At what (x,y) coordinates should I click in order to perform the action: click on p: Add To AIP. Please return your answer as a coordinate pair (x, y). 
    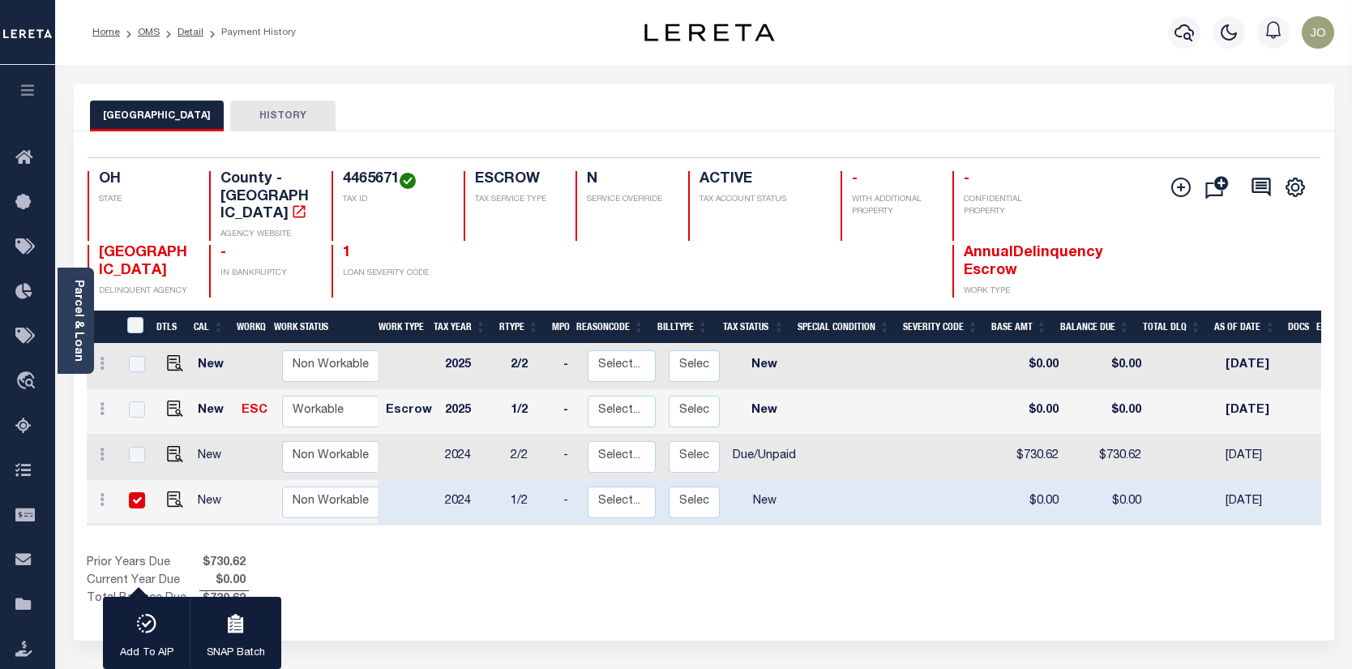
    Looking at the image, I should click on (147, 653).